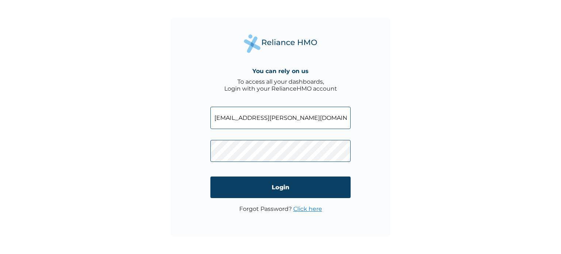 The height and width of the screenshot is (254, 561). I want to click on p: Forgot Password?, so click(281, 209).